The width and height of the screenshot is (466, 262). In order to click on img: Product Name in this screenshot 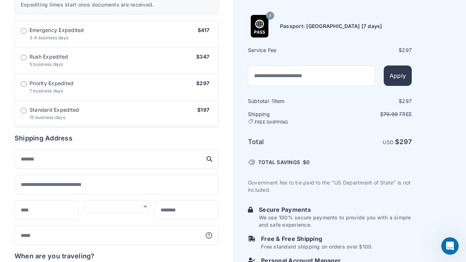, I will do `click(260, 26)`.